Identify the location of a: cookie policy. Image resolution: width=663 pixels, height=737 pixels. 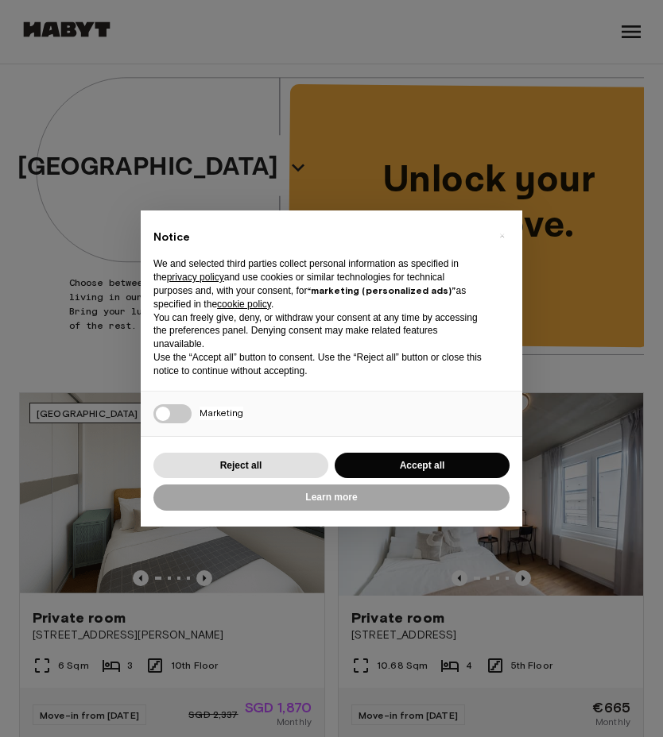
(244, 304).